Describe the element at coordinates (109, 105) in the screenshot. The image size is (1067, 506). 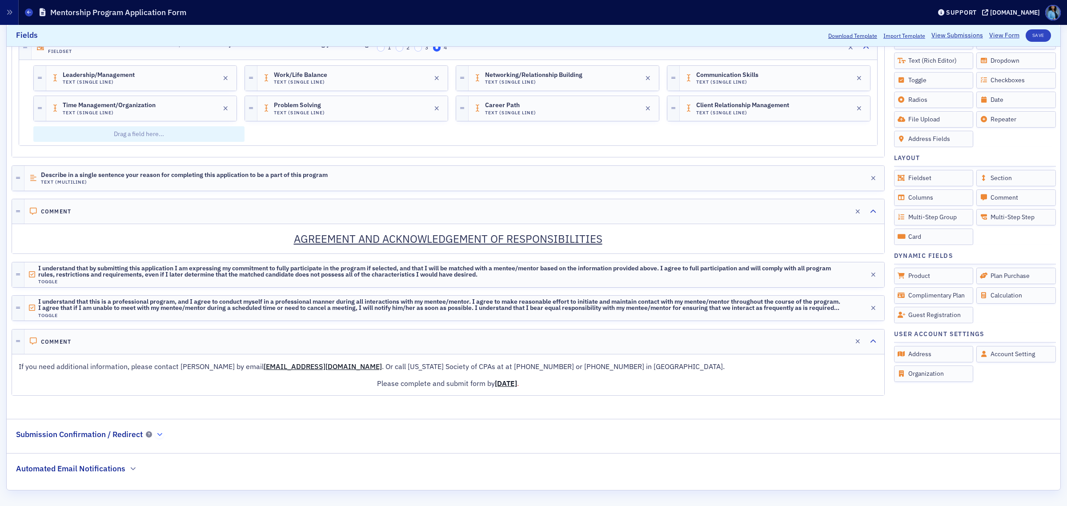
I see `span: Time Management/Organization` at that location.